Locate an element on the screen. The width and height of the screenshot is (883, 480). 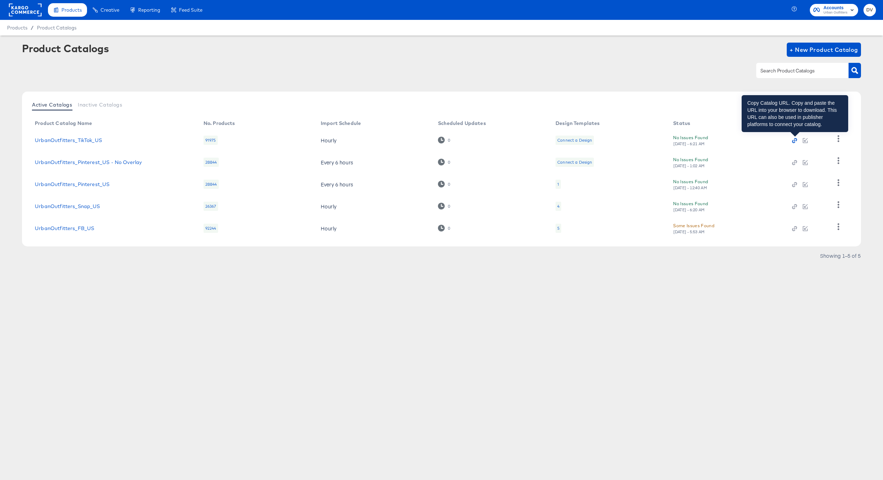
div: 91975 is located at coordinates (211, 140).